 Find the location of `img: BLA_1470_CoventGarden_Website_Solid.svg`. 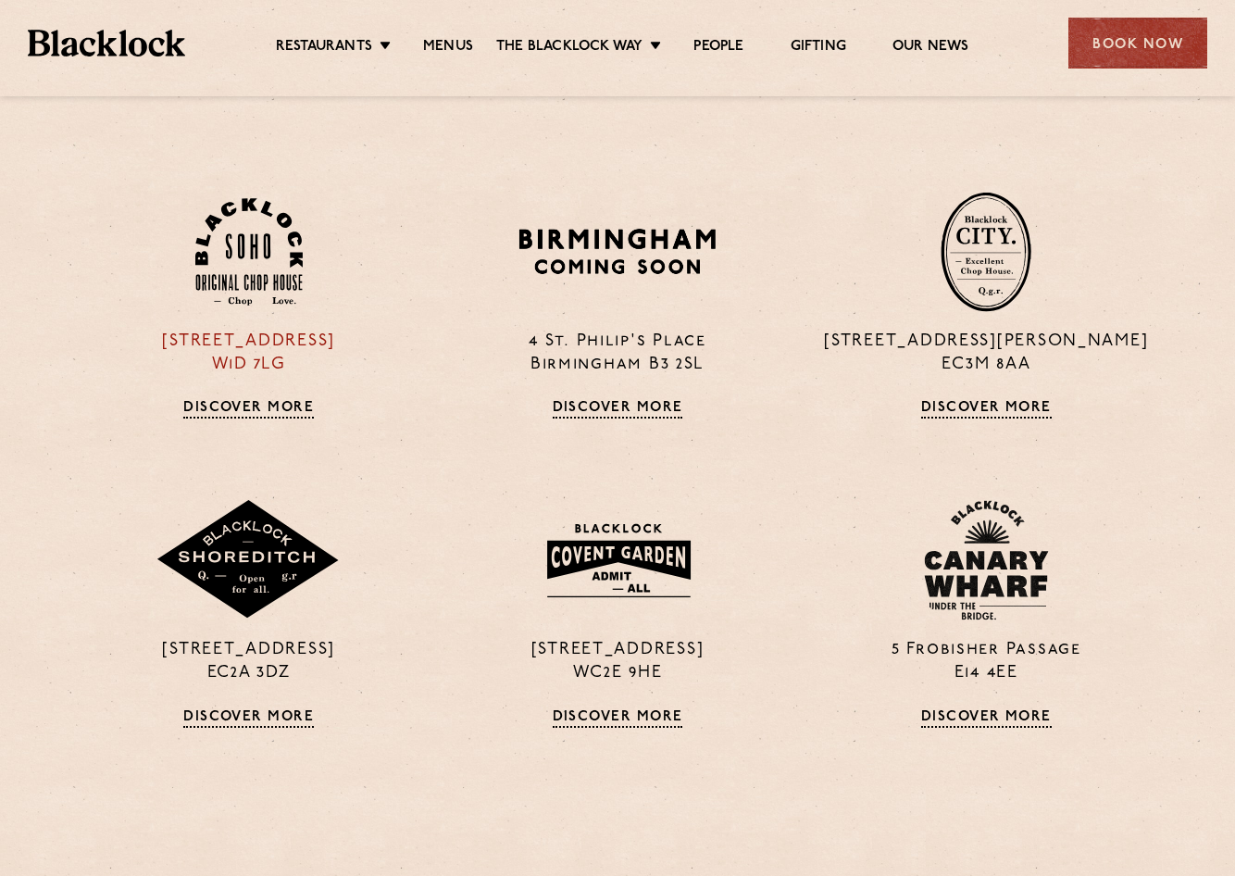

img: BLA_1470_CoventGarden_Website_Solid.svg is located at coordinates (617, 560).